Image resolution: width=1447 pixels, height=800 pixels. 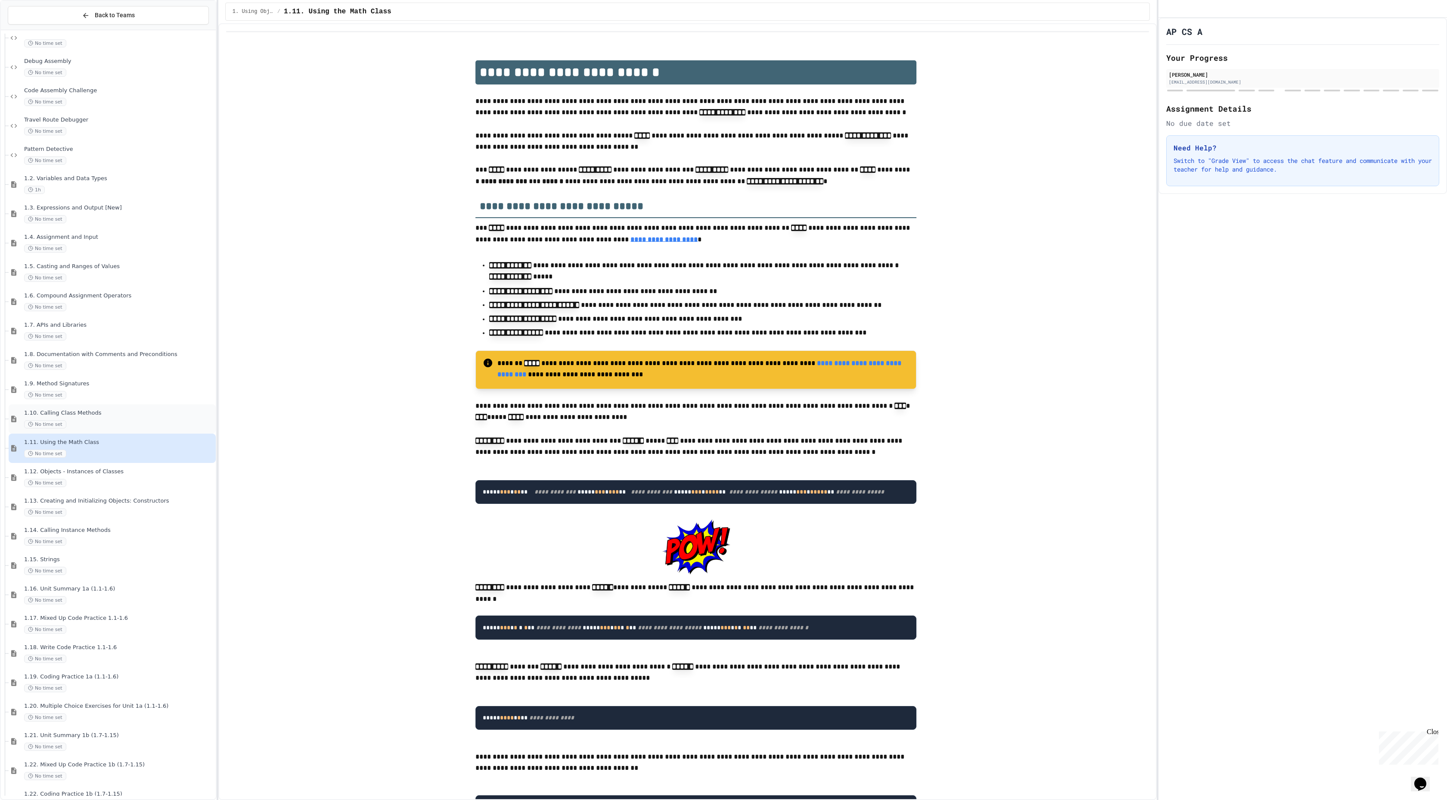 What do you see at coordinates (119, 237) in the screenshot?
I see `span: 1.4. Assignment and Input` at bounding box center [119, 237].